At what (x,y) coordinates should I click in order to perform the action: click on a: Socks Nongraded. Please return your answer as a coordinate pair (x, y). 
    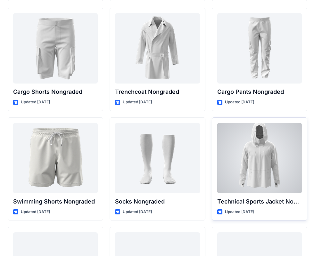
    Looking at the image, I should click on (157, 158).